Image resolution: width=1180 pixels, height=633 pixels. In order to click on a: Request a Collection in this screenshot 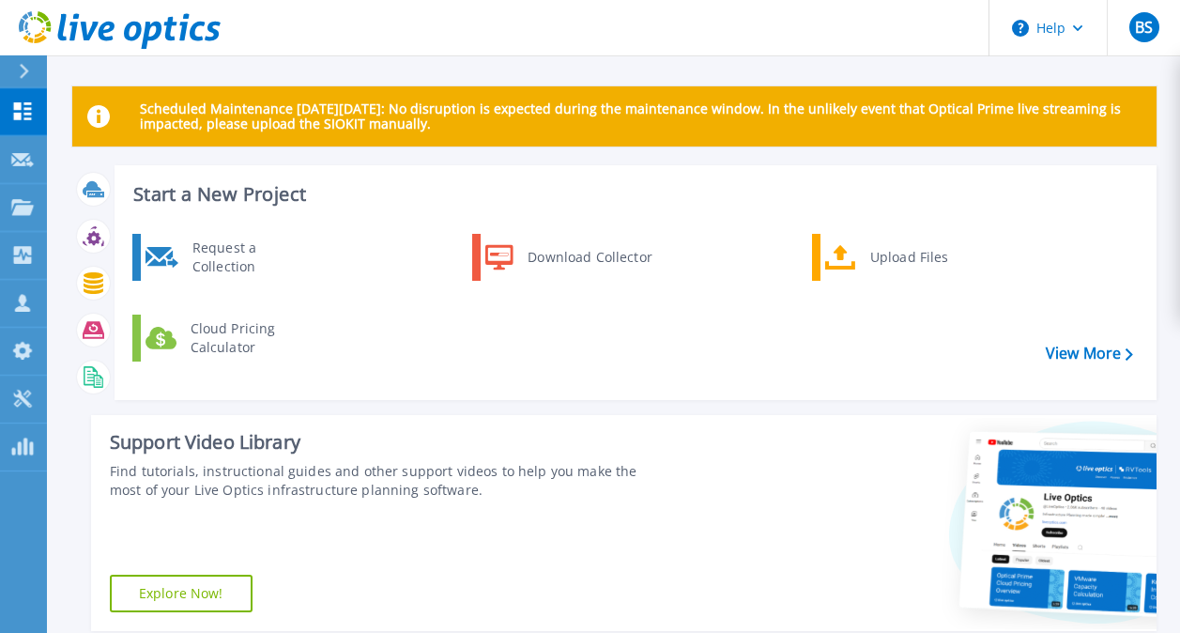, I will do `click(228, 257)`.